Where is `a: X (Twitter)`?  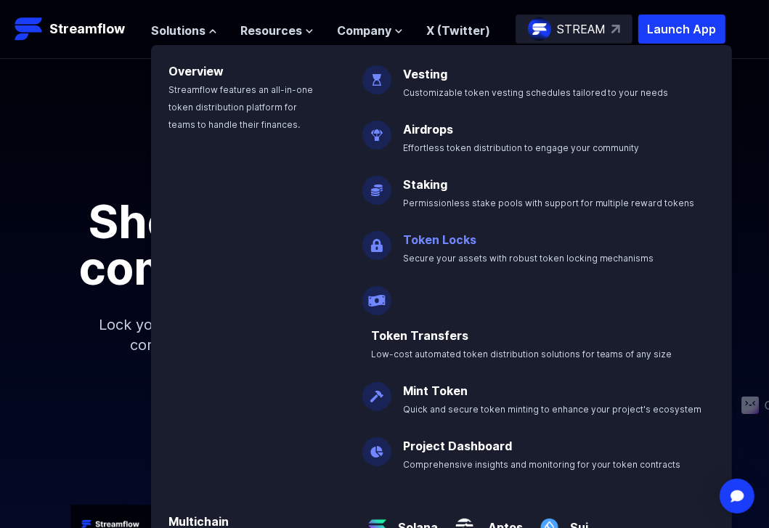 a: X (Twitter) is located at coordinates (458, 31).